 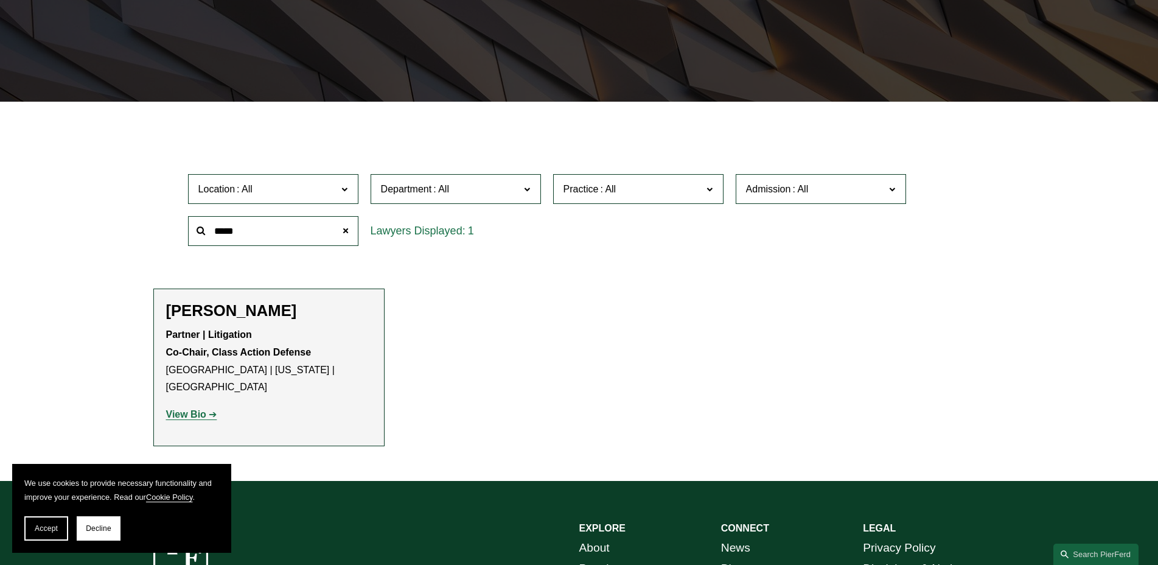 What do you see at coordinates (736, 548) in the screenshot?
I see `a: News` at bounding box center [736, 548].